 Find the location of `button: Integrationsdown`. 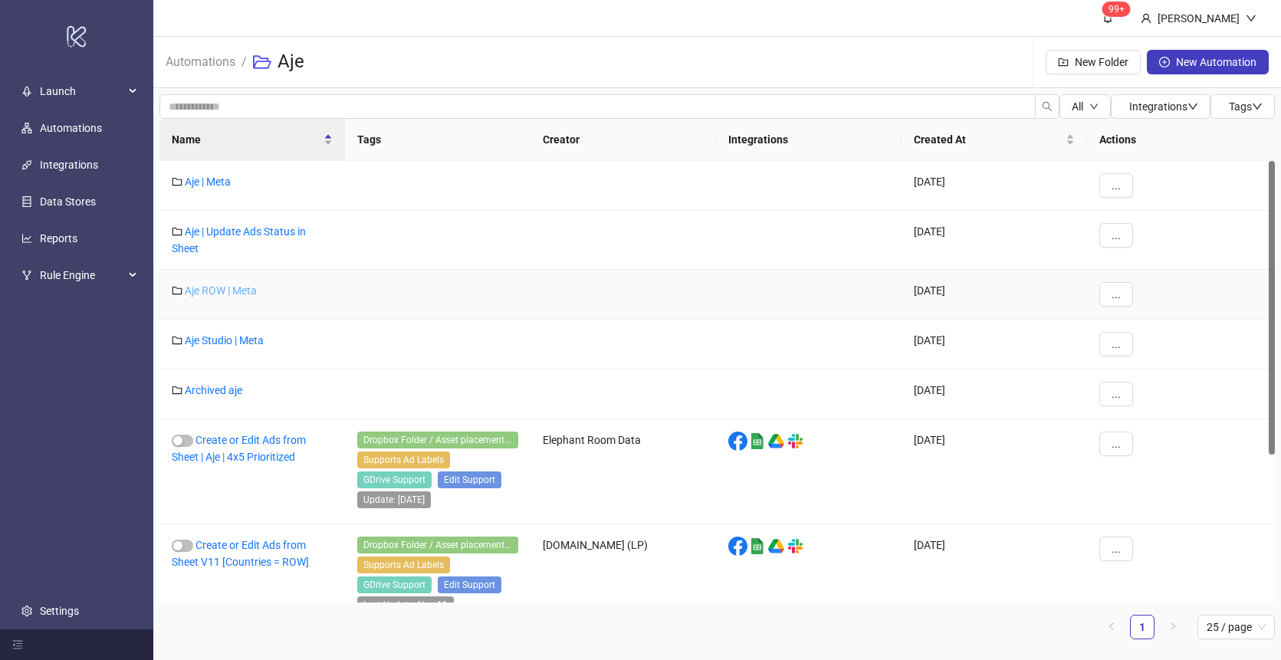

button: Integrationsdown is located at coordinates (1161, 107).